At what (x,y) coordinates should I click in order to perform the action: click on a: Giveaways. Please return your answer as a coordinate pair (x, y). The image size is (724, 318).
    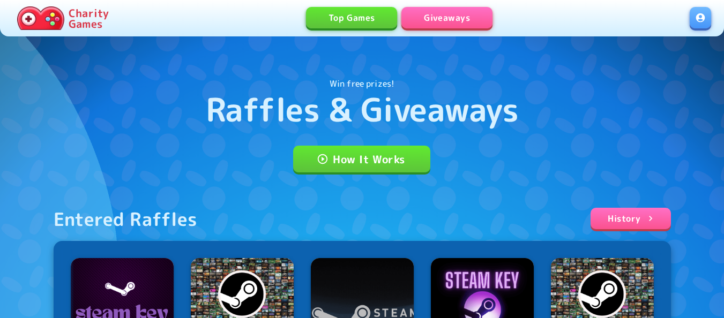
    Looking at the image, I should click on (447, 18).